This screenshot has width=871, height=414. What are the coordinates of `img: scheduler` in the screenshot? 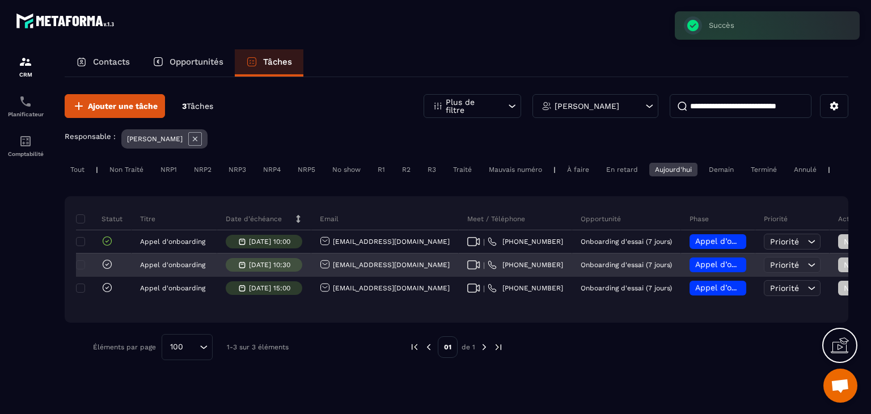 It's located at (26, 102).